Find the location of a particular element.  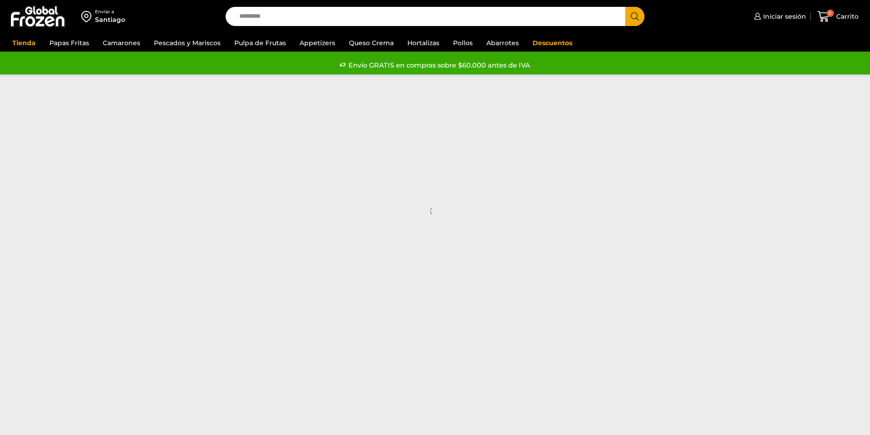

a: Iniciar sesión is located at coordinates (779, 16).